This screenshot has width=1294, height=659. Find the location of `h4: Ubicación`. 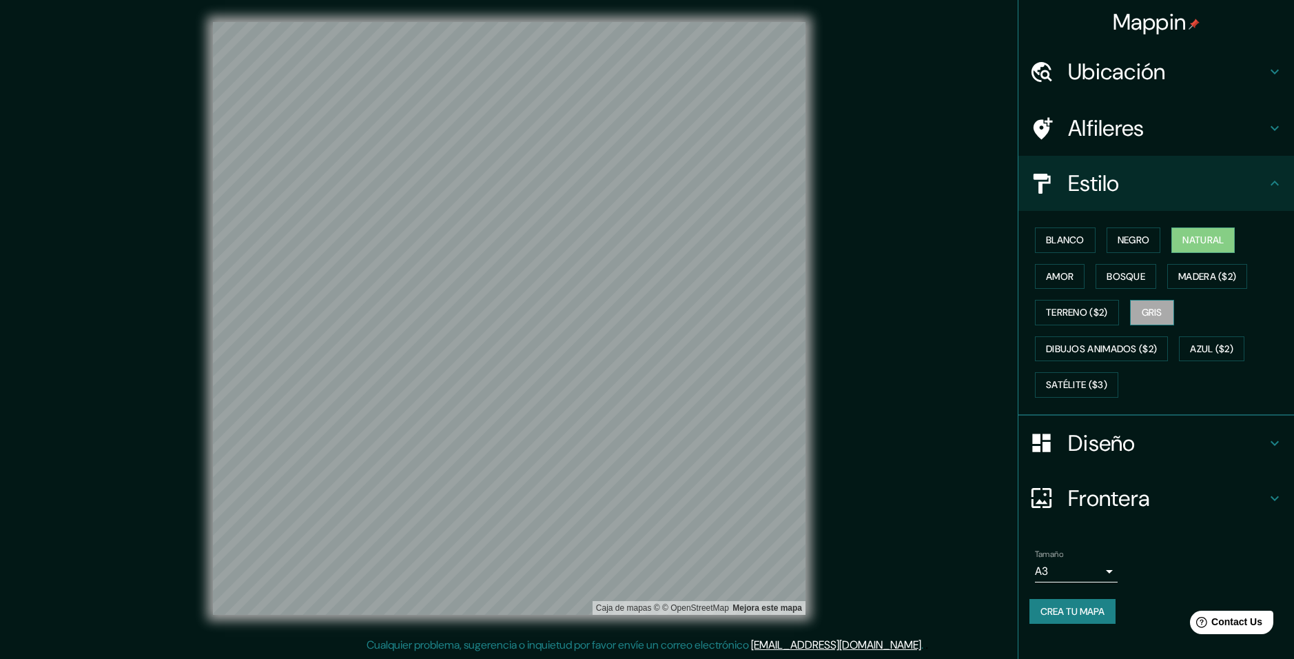

h4: Ubicación is located at coordinates (1167, 72).